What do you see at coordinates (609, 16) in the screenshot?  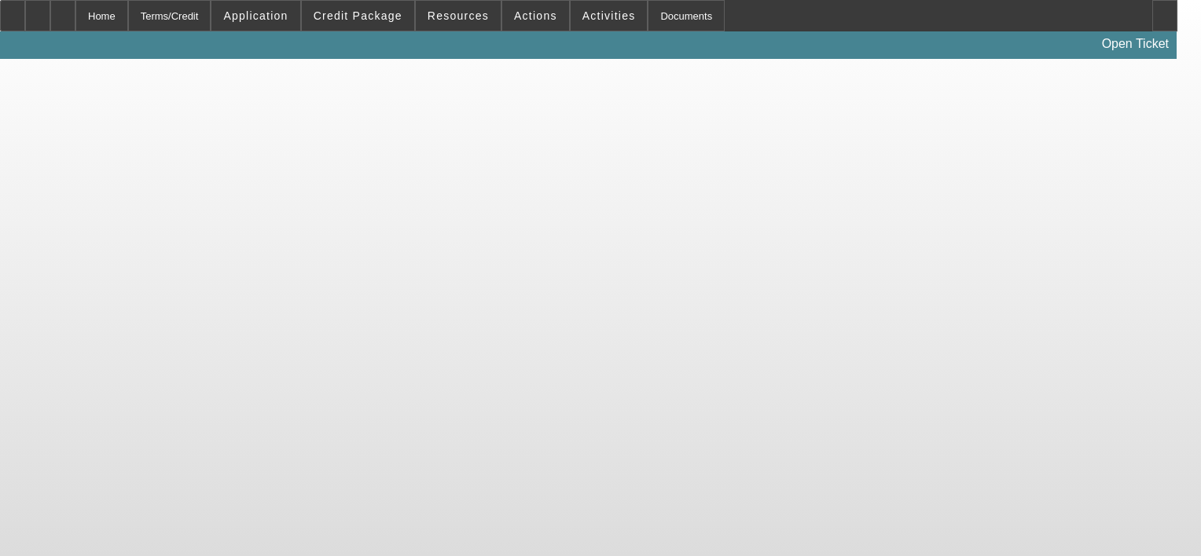 I see `span: Activities` at bounding box center [609, 16].